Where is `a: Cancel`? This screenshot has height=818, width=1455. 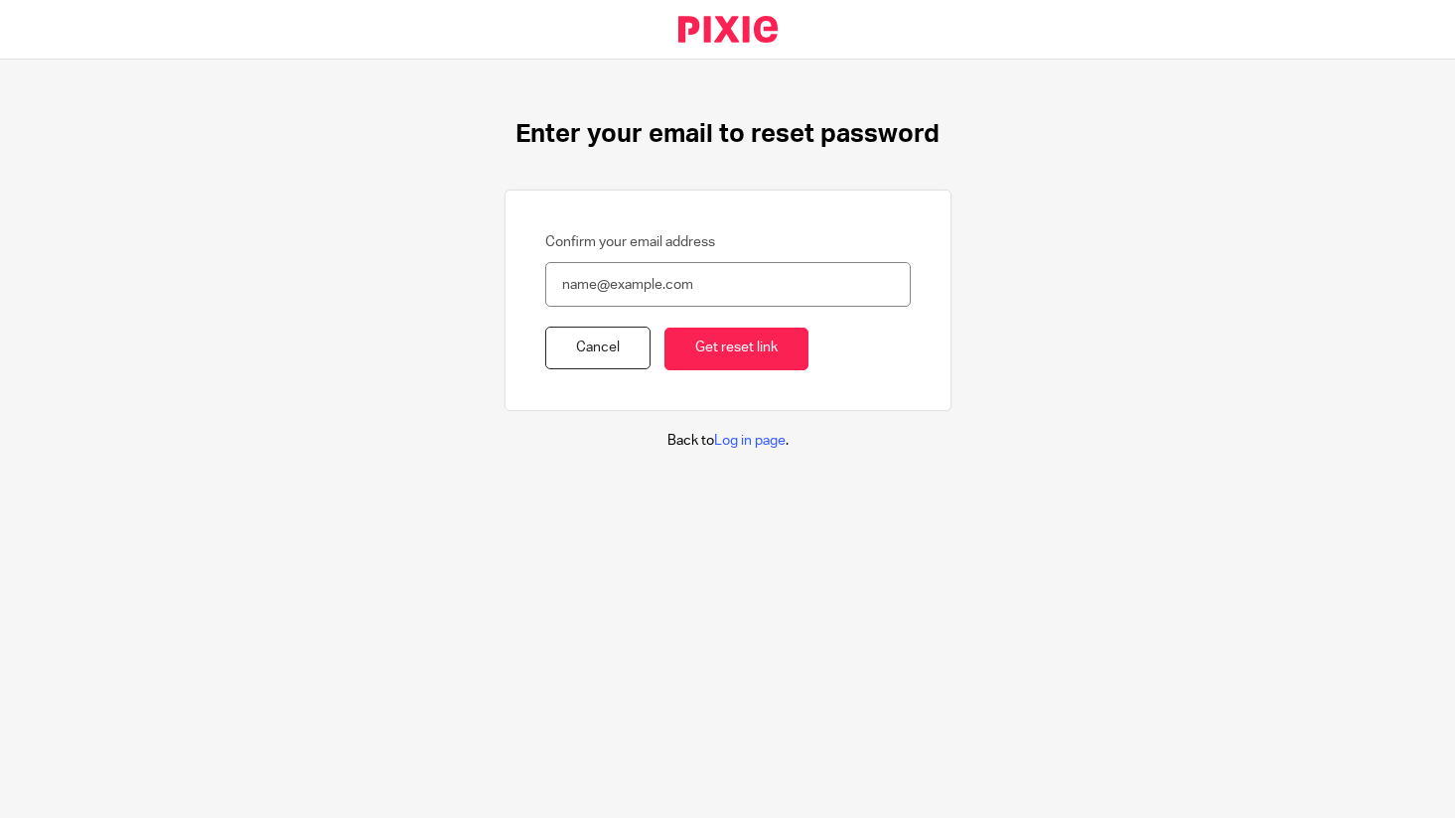 a: Cancel is located at coordinates (598, 348).